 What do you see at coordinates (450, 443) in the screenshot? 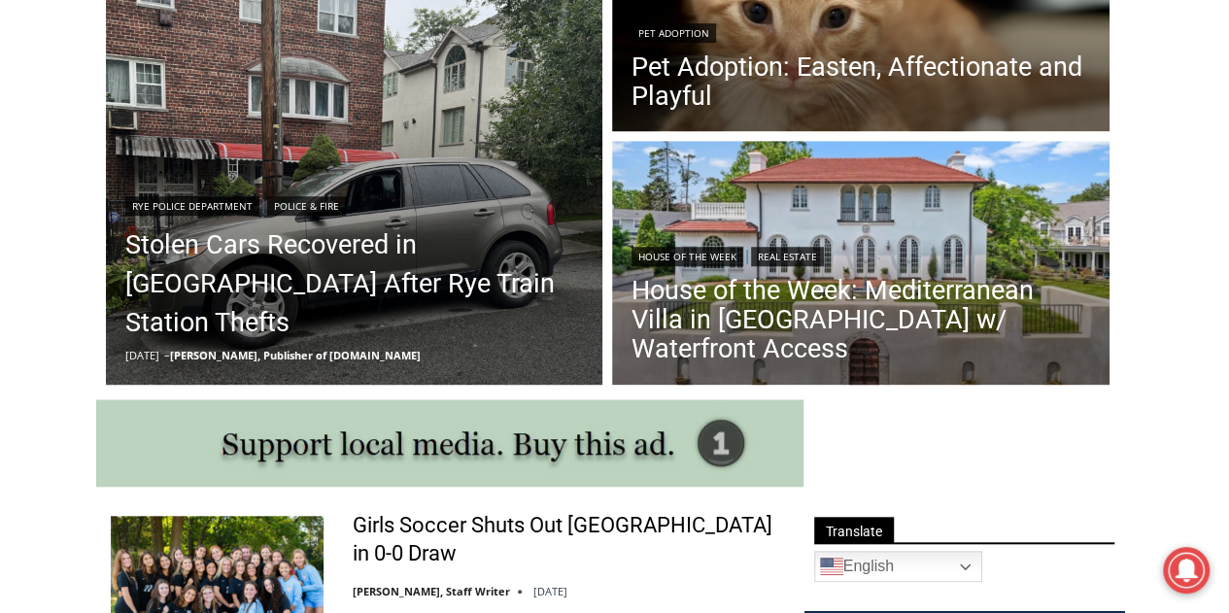
I see `a: support local media, buy this ad` at bounding box center [450, 443].